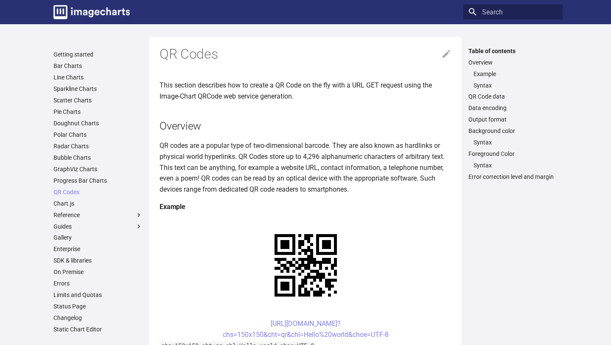  I want to click on a: Polar Charts, so click(98, 134).